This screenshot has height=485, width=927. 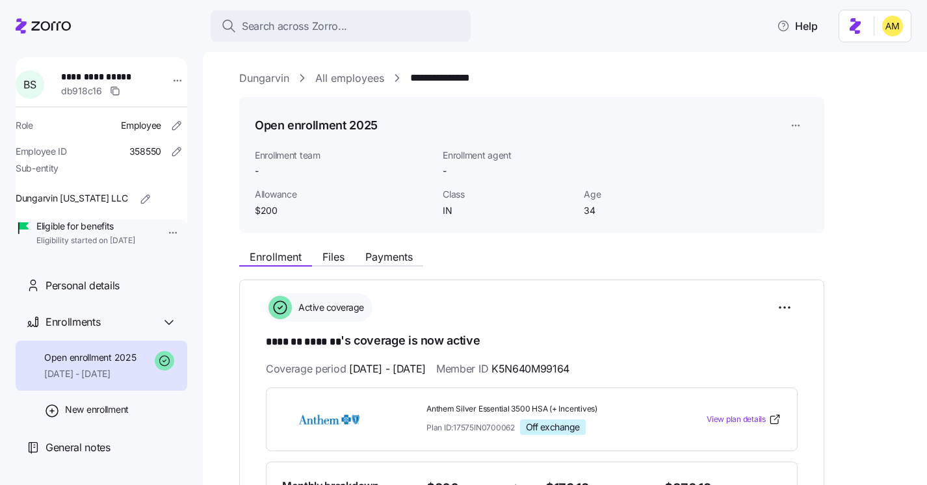 I want to click on span: Anthem Silver Essential 3500 HSA (+ Incentives), so click(x=540, y=409).